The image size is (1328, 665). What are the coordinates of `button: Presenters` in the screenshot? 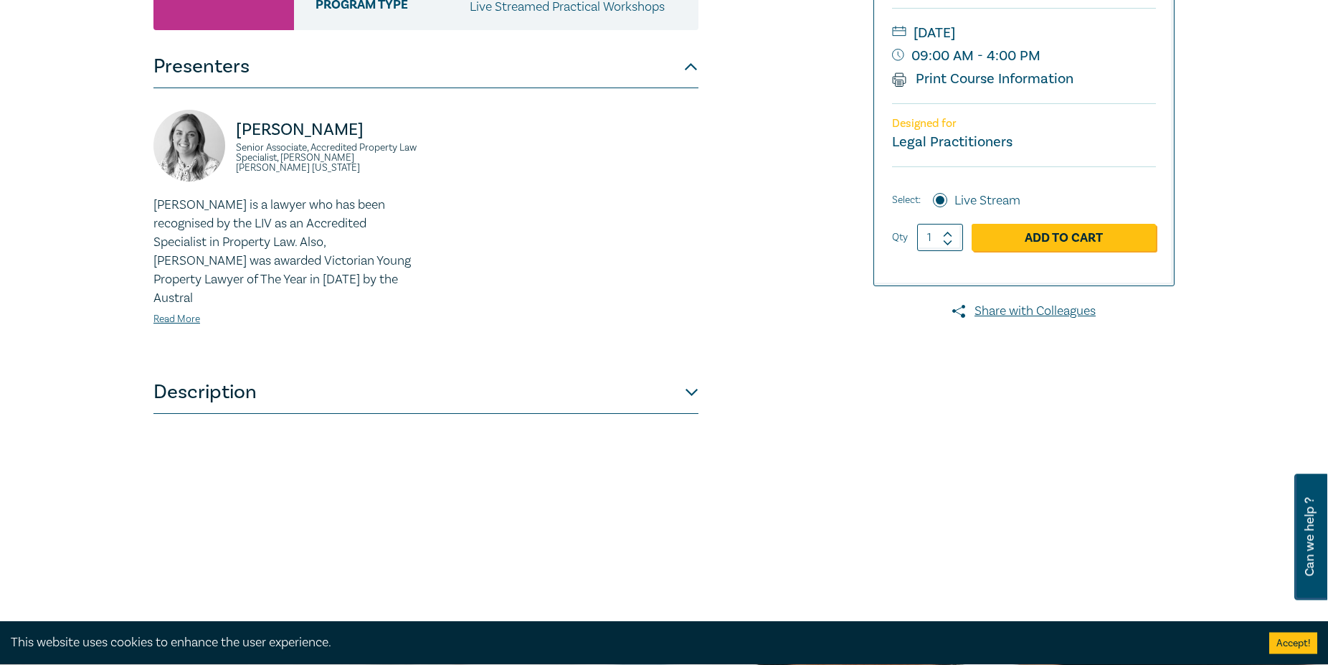 It's located at (426, 67).